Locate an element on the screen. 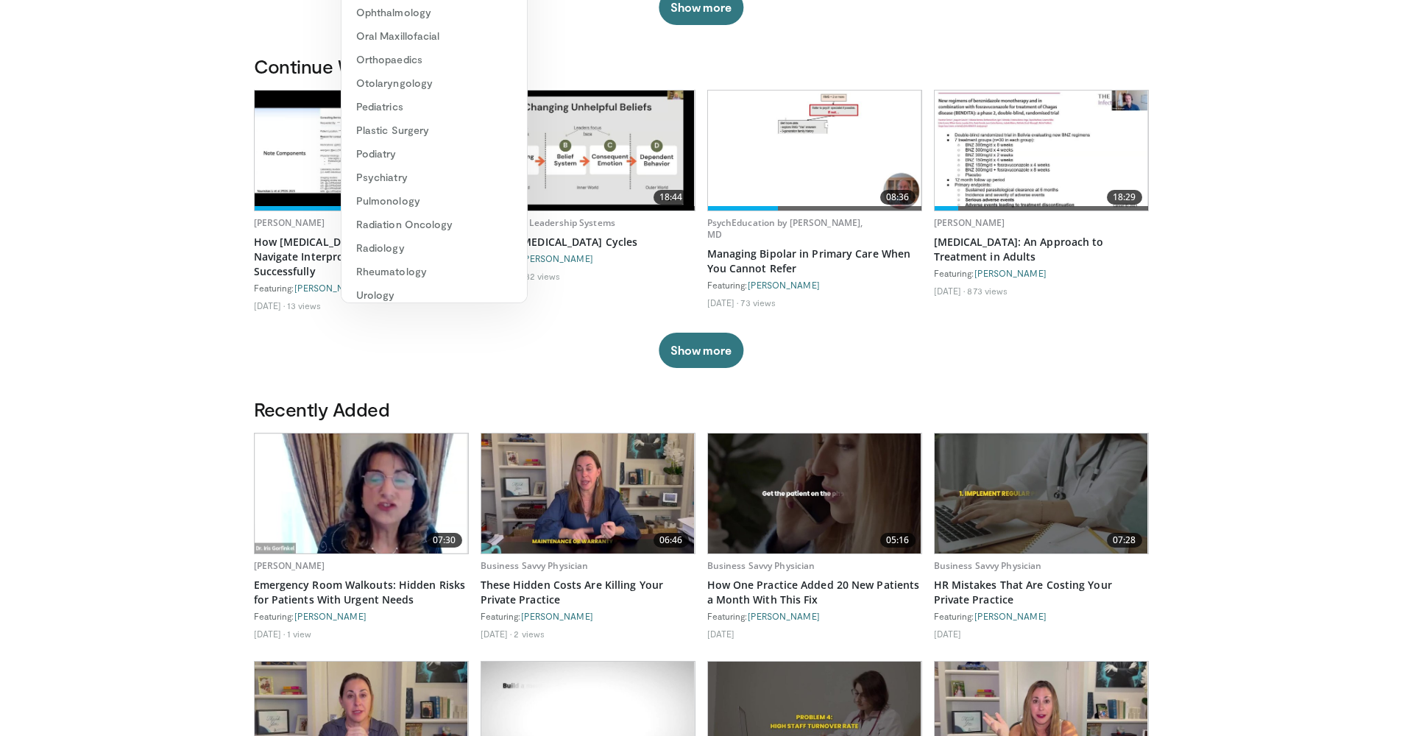 The width and height of the screenshot is (1402, 736). a: 07:28 is located at coordinates (1042, 493).